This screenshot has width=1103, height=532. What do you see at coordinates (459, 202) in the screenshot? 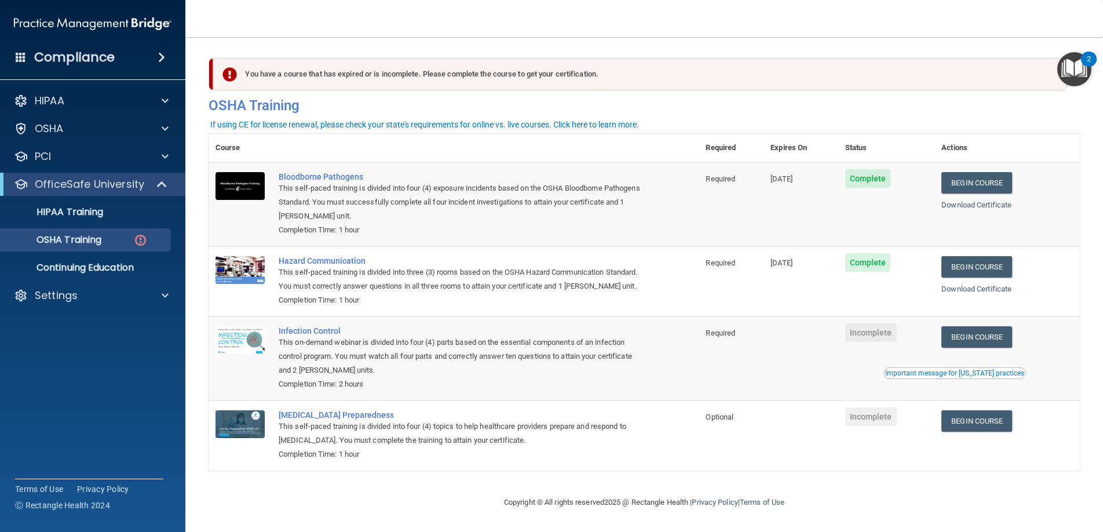
I see `div: This self-paced training is divided into four (4) exposure incidents based on the OSHA Bloodborne...` at bounding box center [459, 202].